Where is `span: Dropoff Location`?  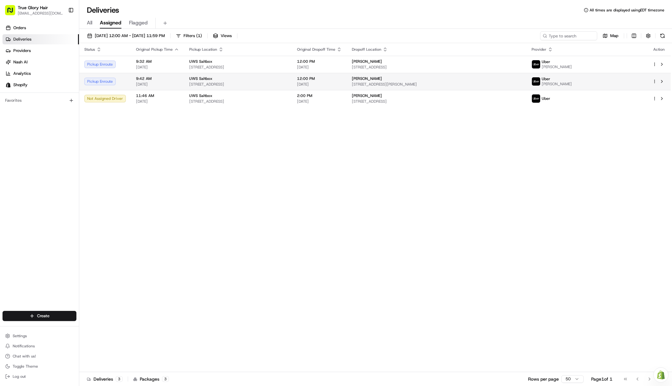 span: Dropoff Location is located at coordinates (366, 49).